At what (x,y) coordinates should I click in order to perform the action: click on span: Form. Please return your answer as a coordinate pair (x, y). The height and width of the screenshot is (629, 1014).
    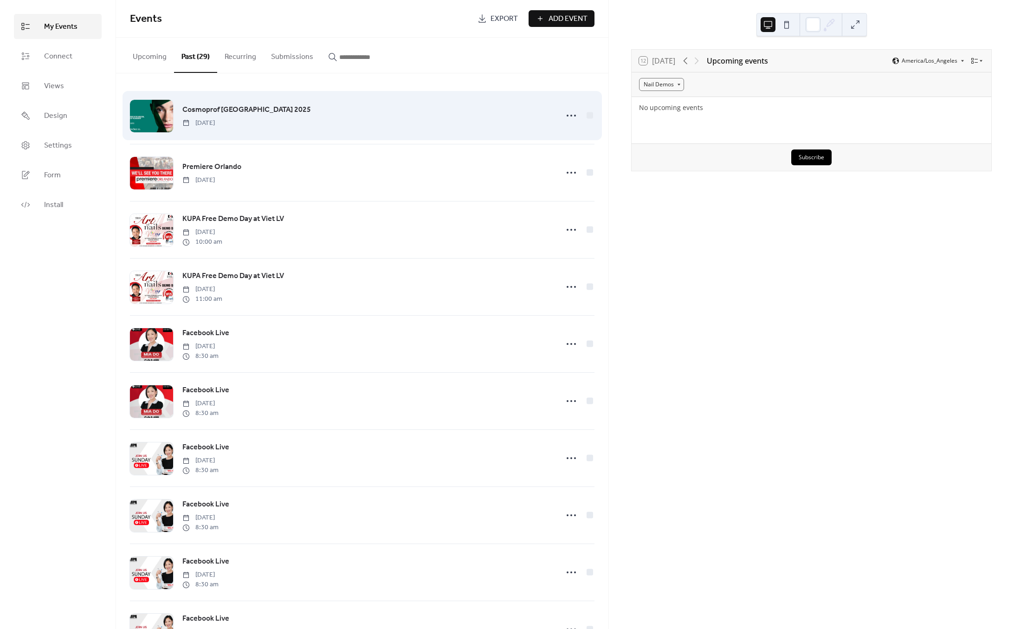
    Looking at the image, I should click on (52, 175).